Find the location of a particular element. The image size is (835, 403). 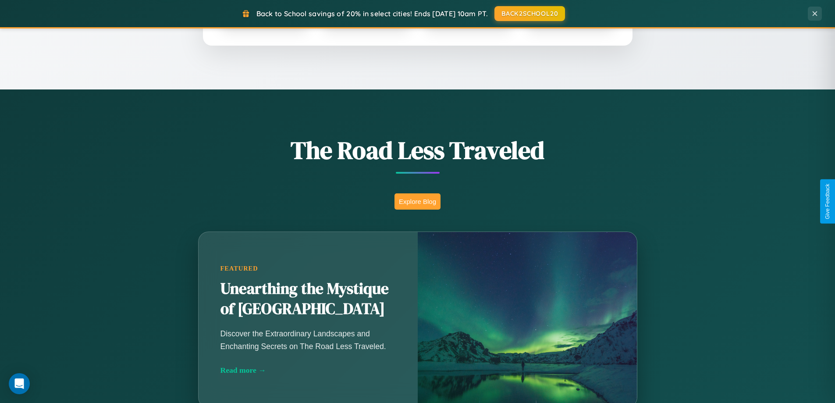

button: Explore Blog is located at coordinates (417, 201).